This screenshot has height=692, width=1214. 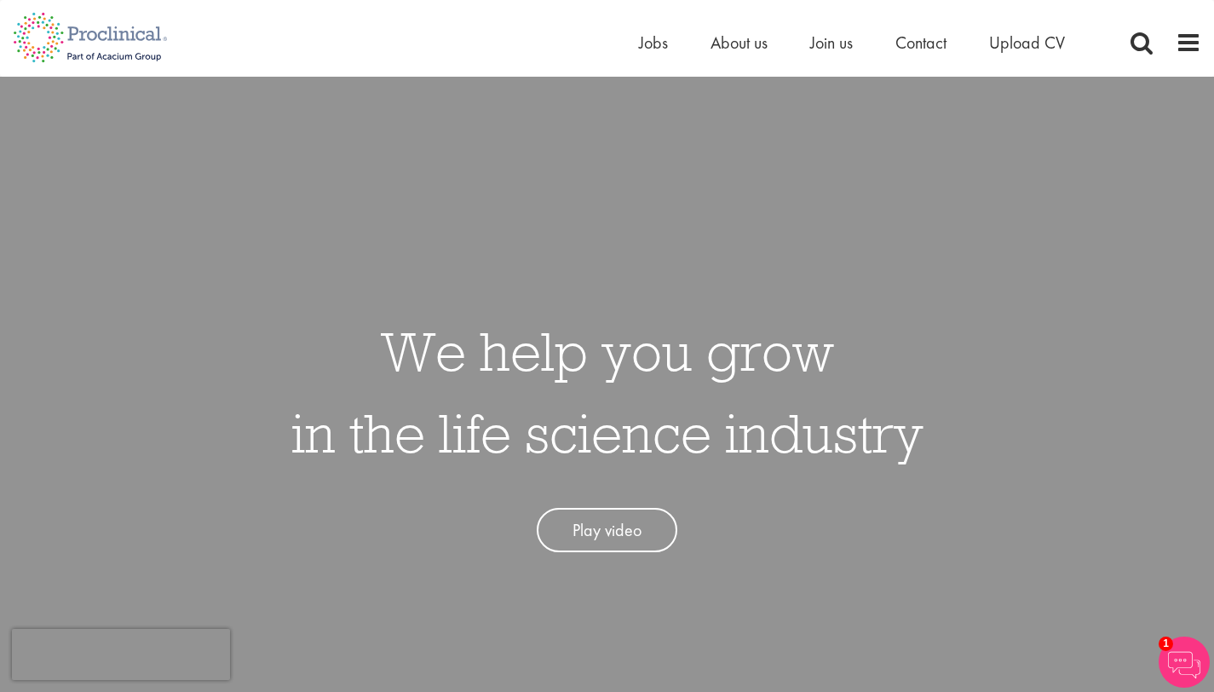 What do you see at coordinates (921, 43) in the screenshot?
I see `span: Contact` at bounding box center [921, 43].